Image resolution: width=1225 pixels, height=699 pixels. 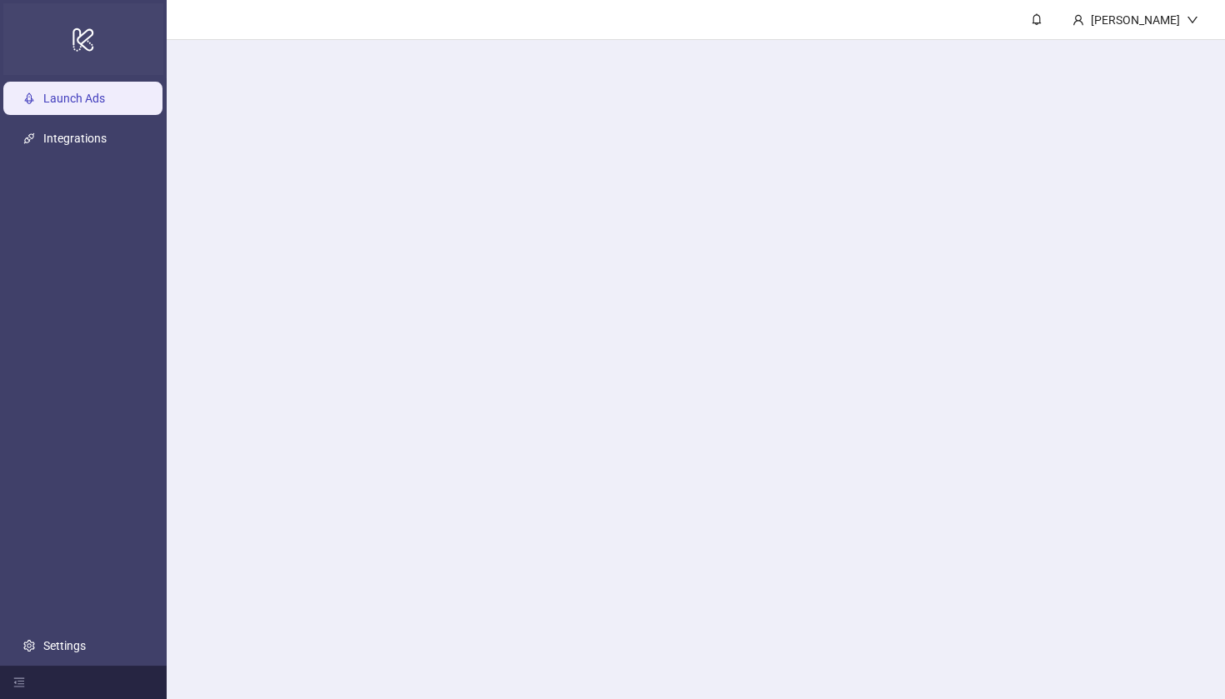 I want to click on span: bell, so click(x=1037, y=19).